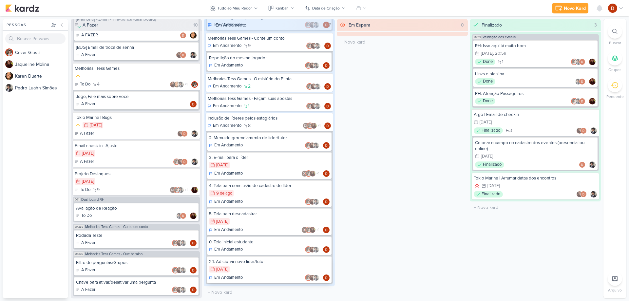  Describe the element at coordinates (269, 138) in the screenshot. I see `div: 2. Menu de gerenciamento de líder/tutor` at that location.